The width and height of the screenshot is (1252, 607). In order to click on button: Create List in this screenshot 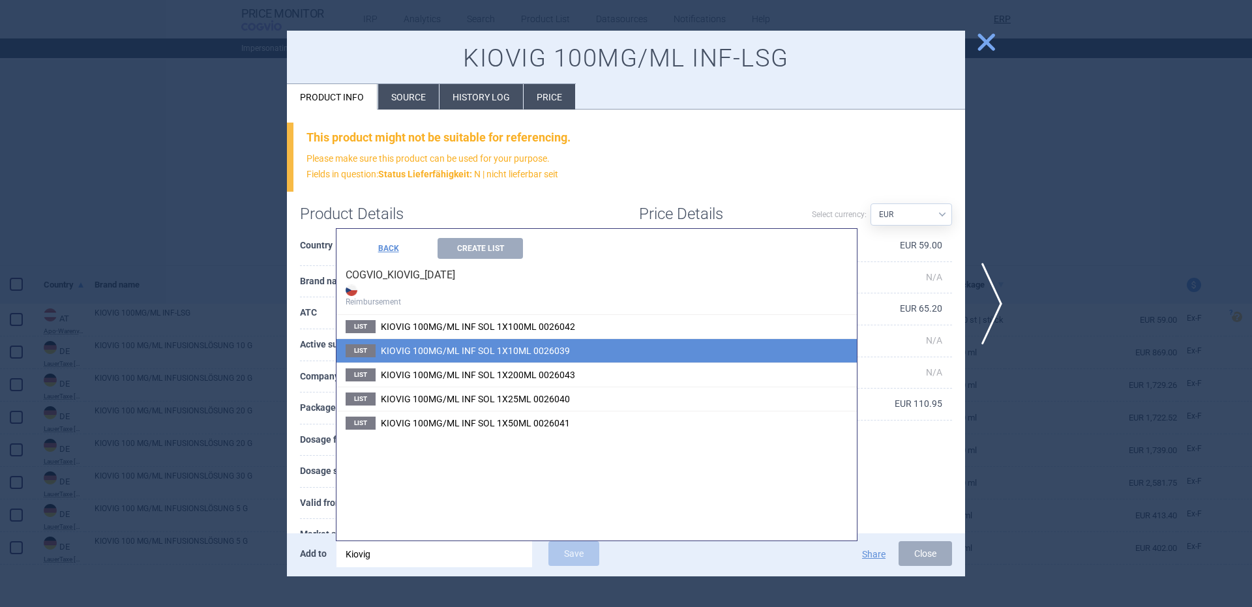, I will do `click(480, 248)`.